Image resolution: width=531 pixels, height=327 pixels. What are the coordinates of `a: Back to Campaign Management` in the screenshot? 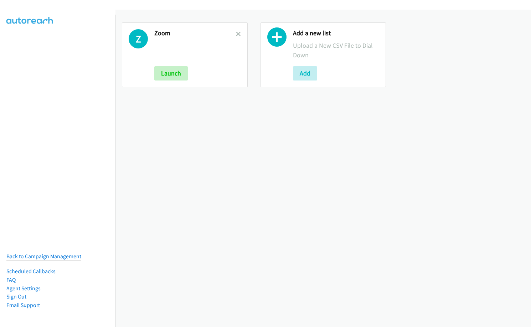 It's located at (44, 256).